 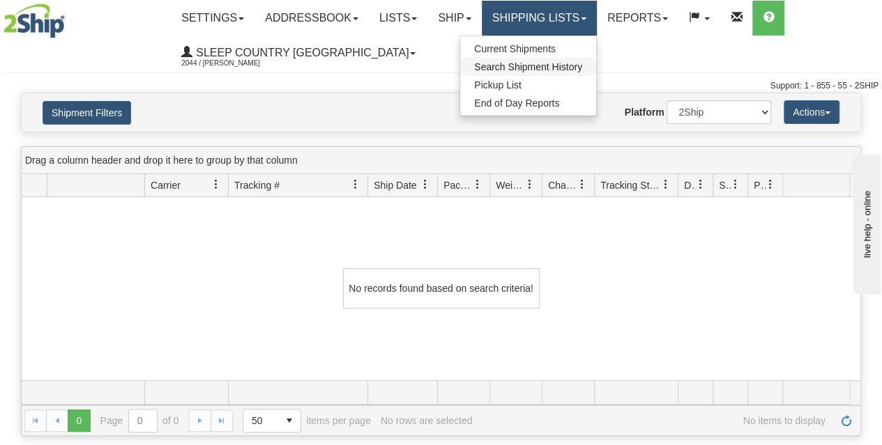 I want to click on span: Ship Date, so click(x=394, y=185).